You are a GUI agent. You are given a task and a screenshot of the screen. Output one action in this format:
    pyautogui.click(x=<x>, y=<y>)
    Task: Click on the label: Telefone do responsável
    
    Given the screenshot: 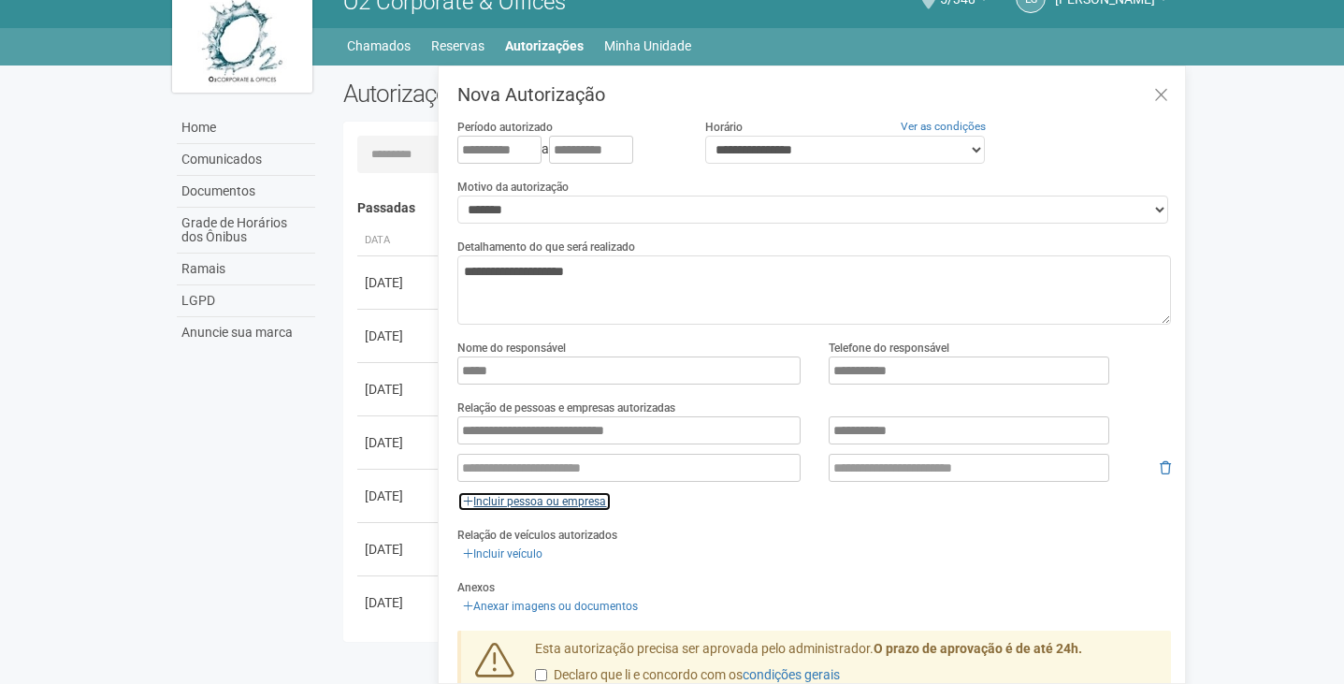 What is the action you would take?
    pyautogui.click(x=889, y=348)
    